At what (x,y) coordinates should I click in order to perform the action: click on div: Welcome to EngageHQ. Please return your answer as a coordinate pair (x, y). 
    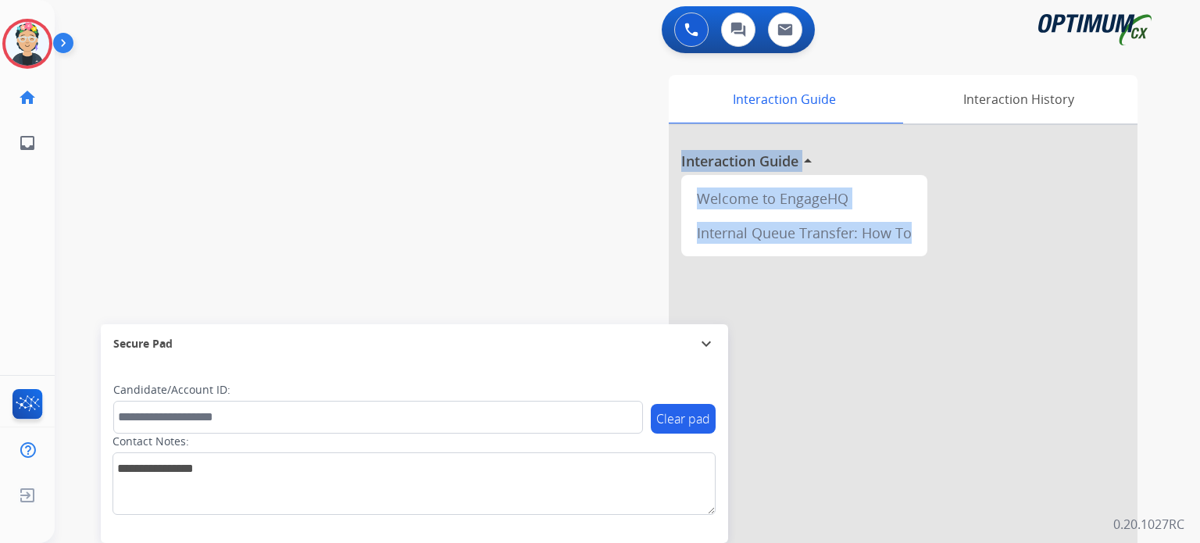
    Looking at the image, I should click on (804, 198).